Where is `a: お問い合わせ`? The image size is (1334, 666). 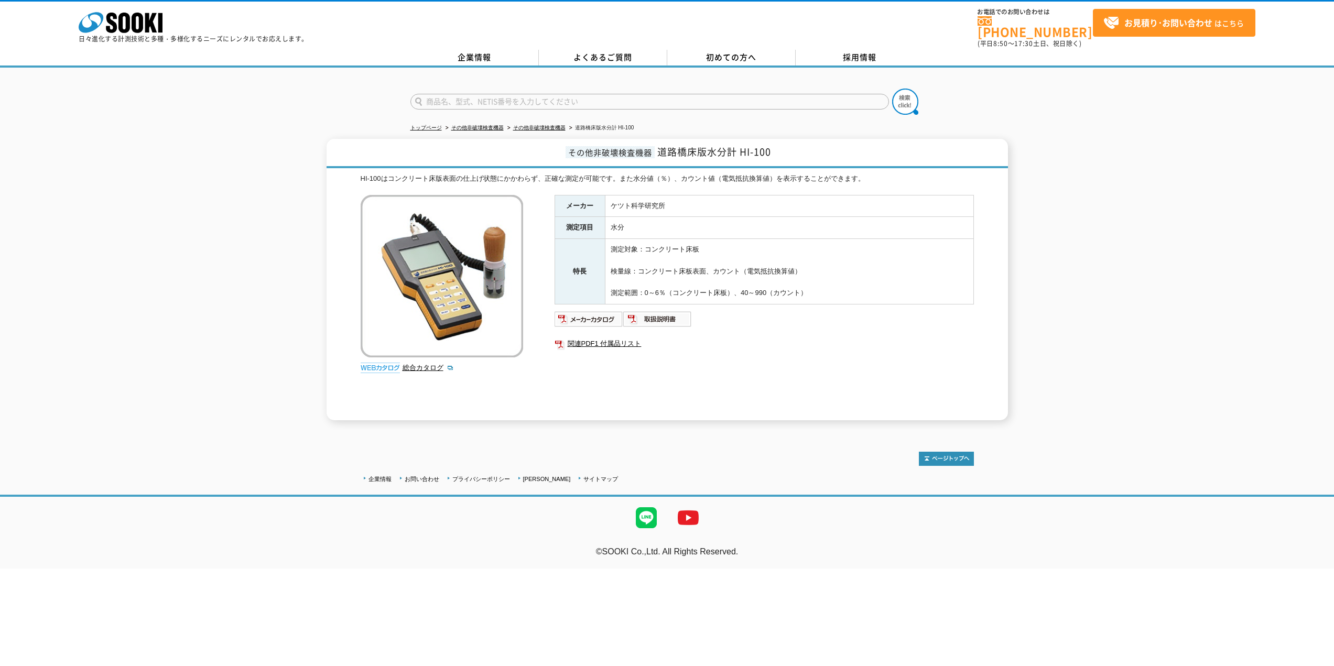
a: お問い合わせ is located at coordinates (422, 479).